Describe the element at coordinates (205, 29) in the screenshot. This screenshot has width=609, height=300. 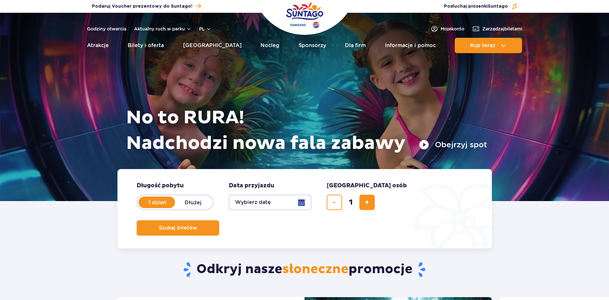
I see `button: pl` at that location.